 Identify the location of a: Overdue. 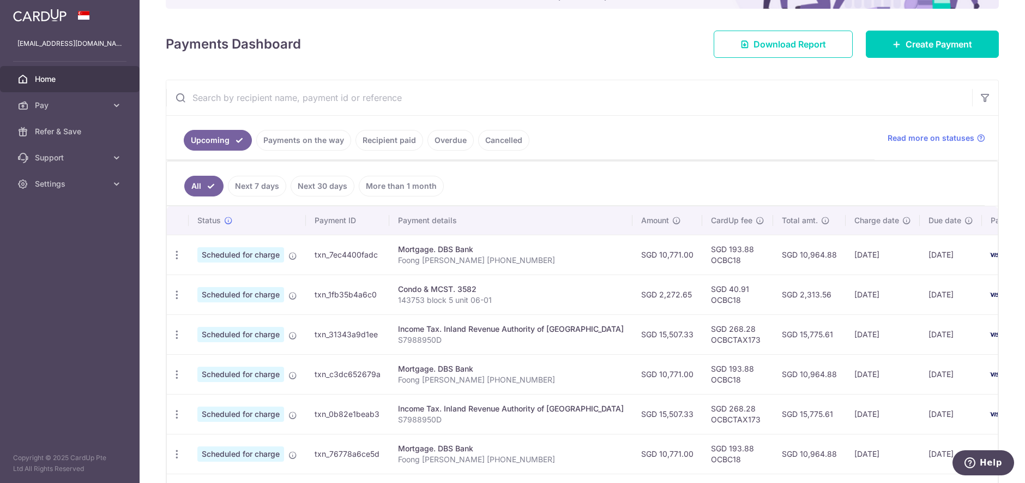
(450, 140).